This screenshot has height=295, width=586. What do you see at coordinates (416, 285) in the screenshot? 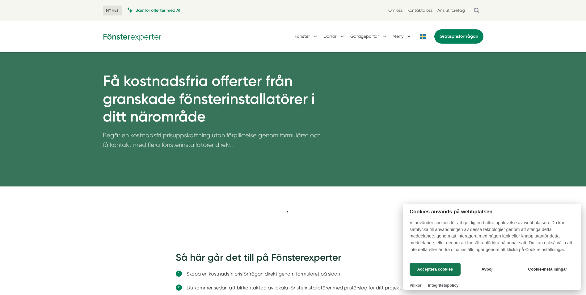
I see `a: Villkor` at bounding box center [416, 285].